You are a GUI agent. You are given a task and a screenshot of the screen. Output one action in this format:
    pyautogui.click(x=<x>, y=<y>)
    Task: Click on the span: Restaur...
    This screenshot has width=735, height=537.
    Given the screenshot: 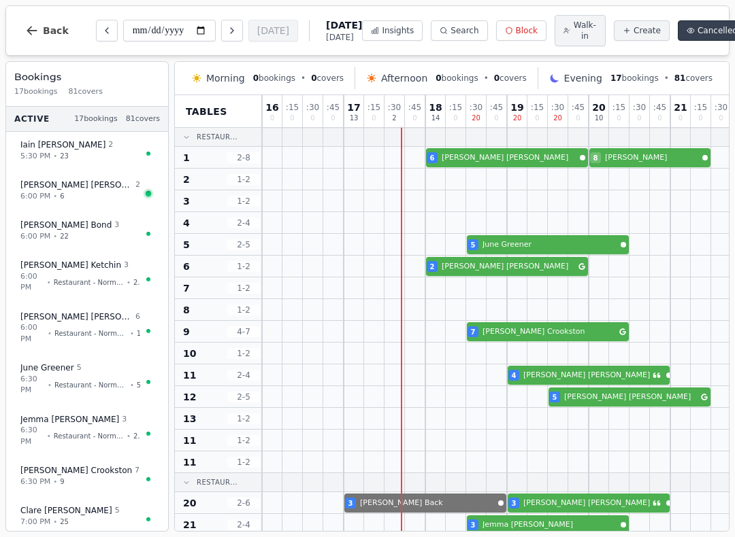 What is the action you would take?
    pyautogui.click(x=217, y=482)
    